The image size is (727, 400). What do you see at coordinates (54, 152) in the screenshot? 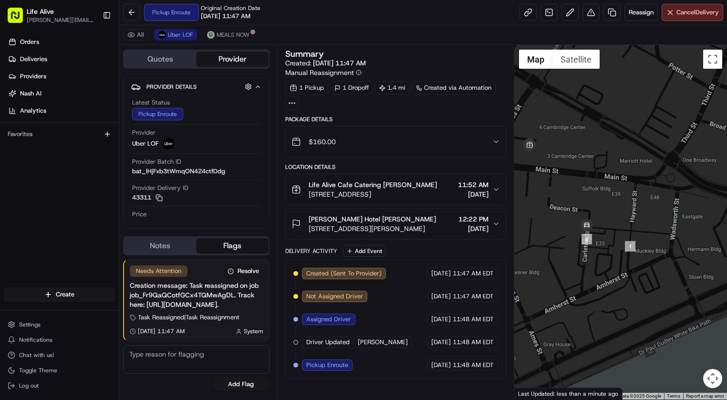
I see `span: Klarizel Pensader` at bounding box center [54, 152].